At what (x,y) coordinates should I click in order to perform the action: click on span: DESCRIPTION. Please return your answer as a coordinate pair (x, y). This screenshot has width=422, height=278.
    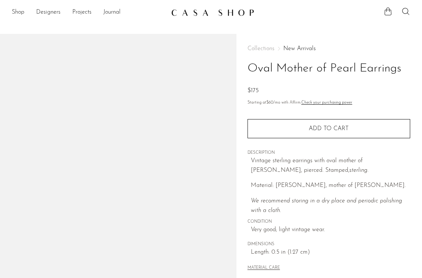
    Looking at the image, I should click on (328, 153).